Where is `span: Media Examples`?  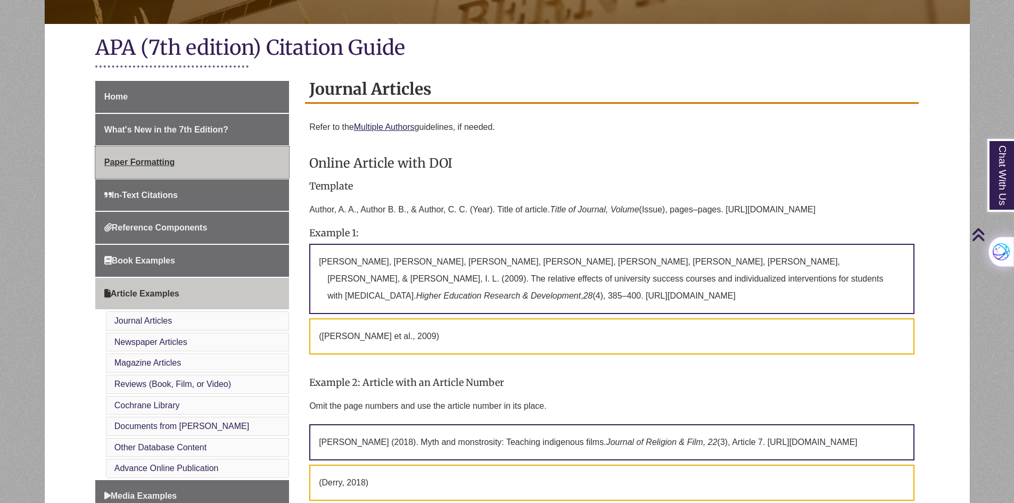 span: Media Examples is located at coordinates (140, 495).